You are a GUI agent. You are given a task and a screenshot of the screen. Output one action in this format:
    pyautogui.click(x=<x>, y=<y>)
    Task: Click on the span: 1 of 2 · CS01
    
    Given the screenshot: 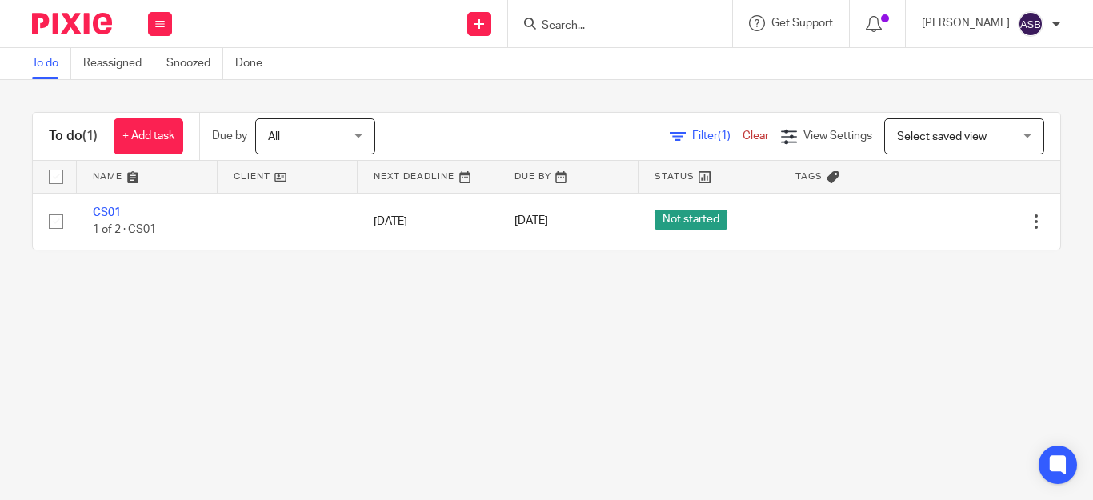 What is the action you would take?
    pyautogui.click(x=124, y=230)
    